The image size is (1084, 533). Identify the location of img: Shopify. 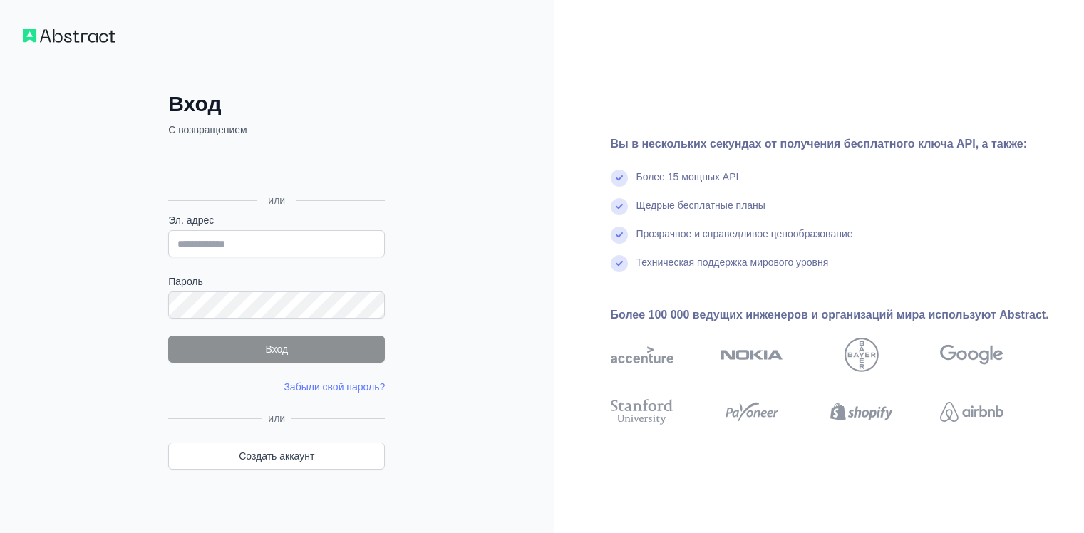
(862, 412).